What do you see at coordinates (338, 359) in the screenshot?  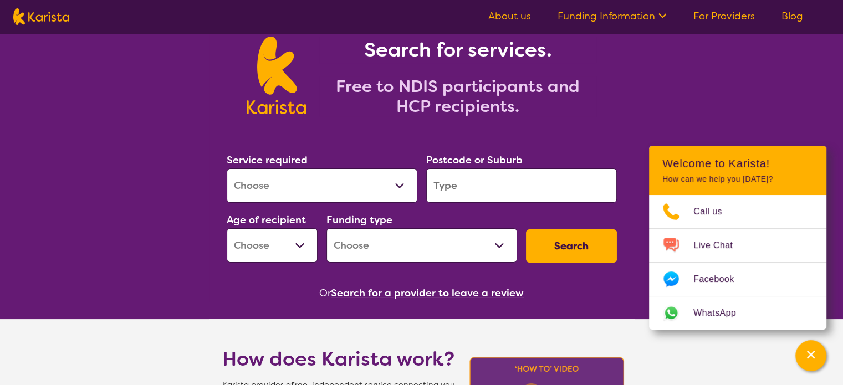 I see `h1: How does Karista work?` at bounding box center [338, 359].